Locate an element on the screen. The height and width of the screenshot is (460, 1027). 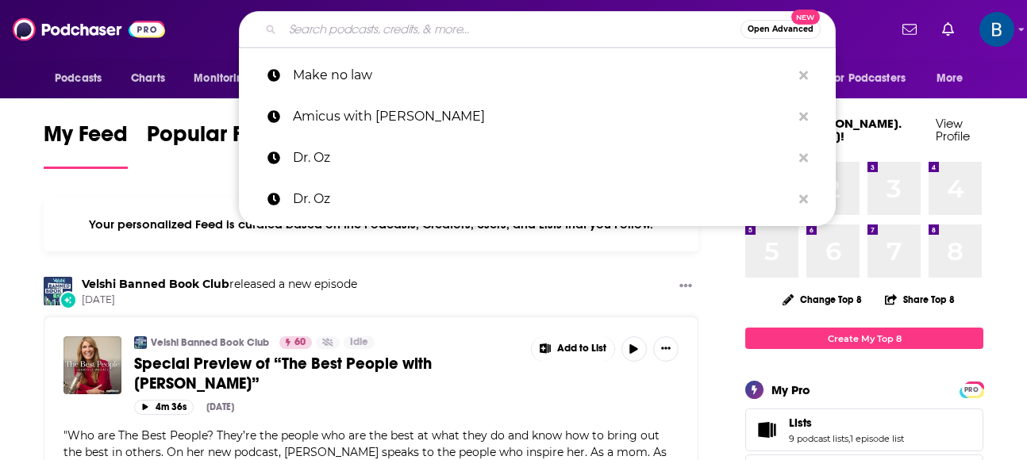
img: Podchaser - Follow, Share and Rate Podcasts is located at coordinates (89, 29).